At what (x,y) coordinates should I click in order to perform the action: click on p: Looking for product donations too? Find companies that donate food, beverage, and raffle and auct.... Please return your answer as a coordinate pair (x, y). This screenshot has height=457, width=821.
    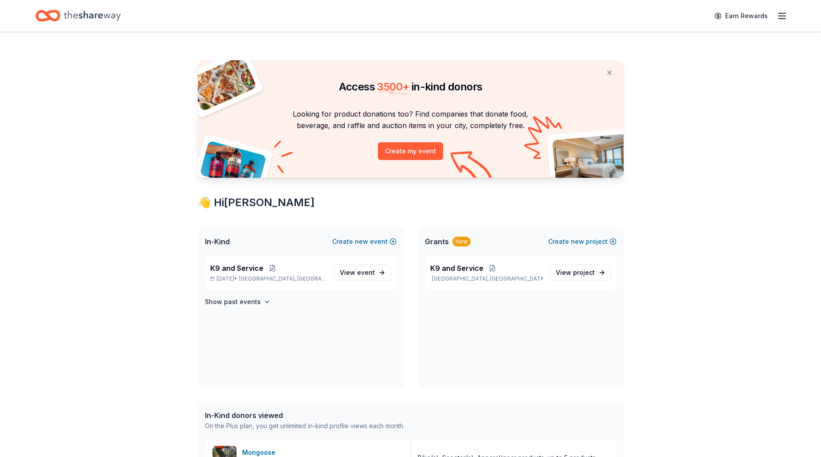
    Looking at the image, I should click on (411, 120).